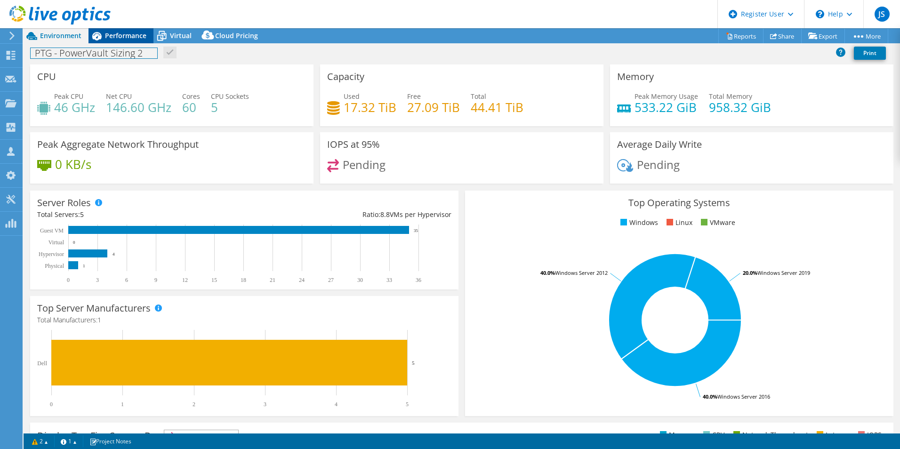 The image size is (900, 449). Describe the element at coordinates (185, 280) in the screenshot. I see `text: 12` at that location.